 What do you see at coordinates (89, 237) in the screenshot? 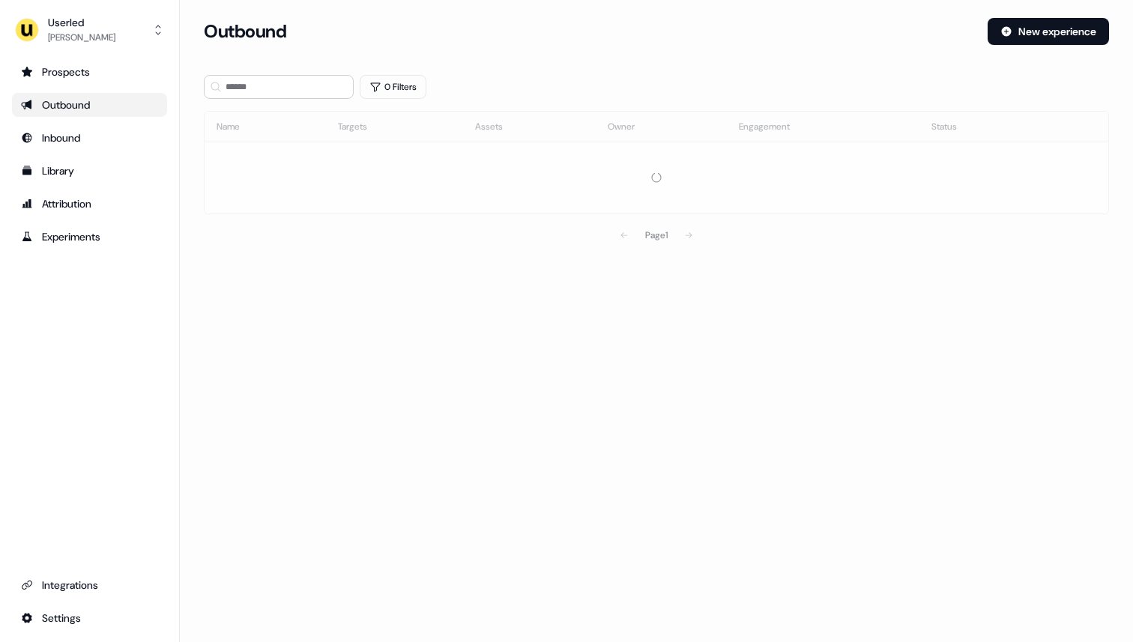
I see `a: Go to experiments` at bounding box center [89, 237].